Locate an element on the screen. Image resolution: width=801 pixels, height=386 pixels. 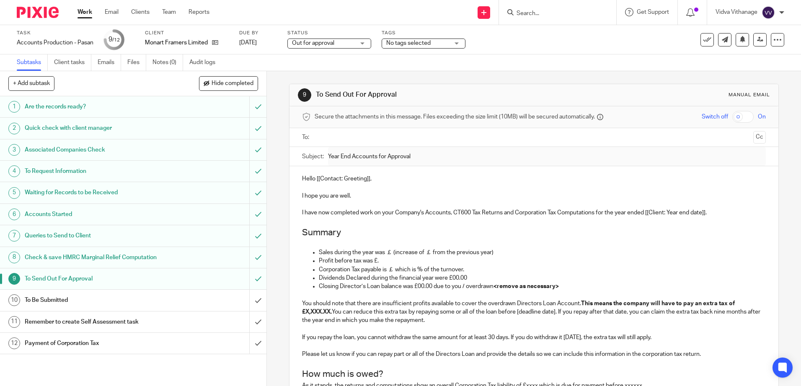
div: 10 is located at coordinates (14, 300).